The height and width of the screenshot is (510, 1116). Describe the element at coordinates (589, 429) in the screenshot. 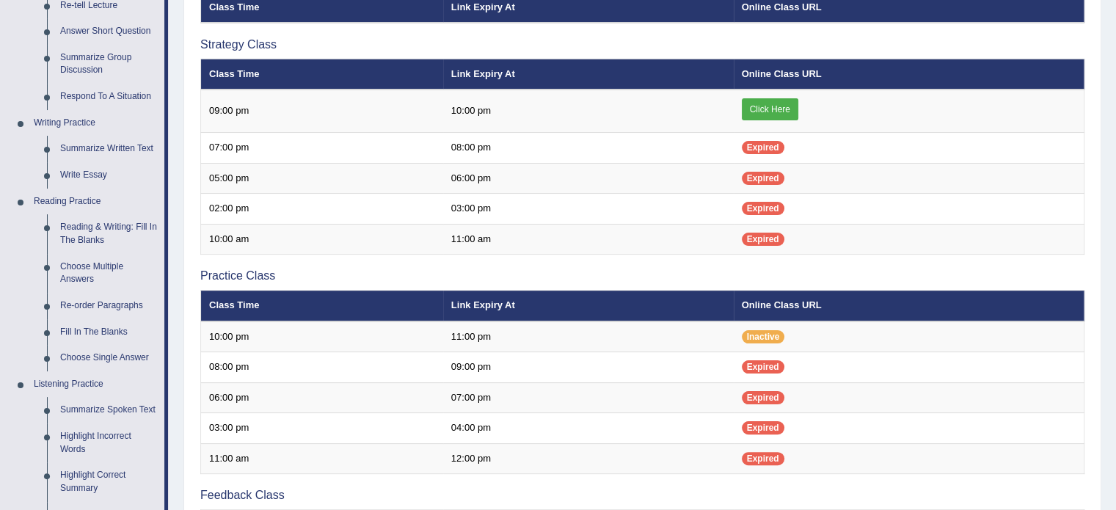

I see `td: 04:00 pm` at that location.